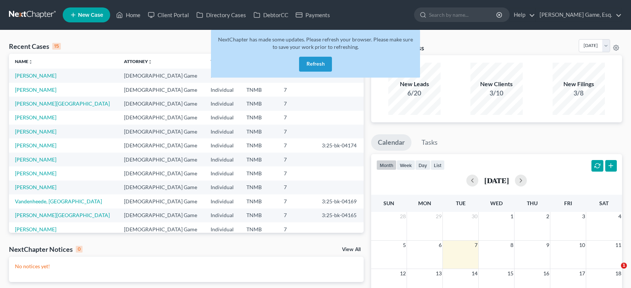 The height and width of the screenshot is (288, 631). What do you see at coordinates (532, 203) in the screenshot?
I see `span: Thu` at bounding box center [532, 203].